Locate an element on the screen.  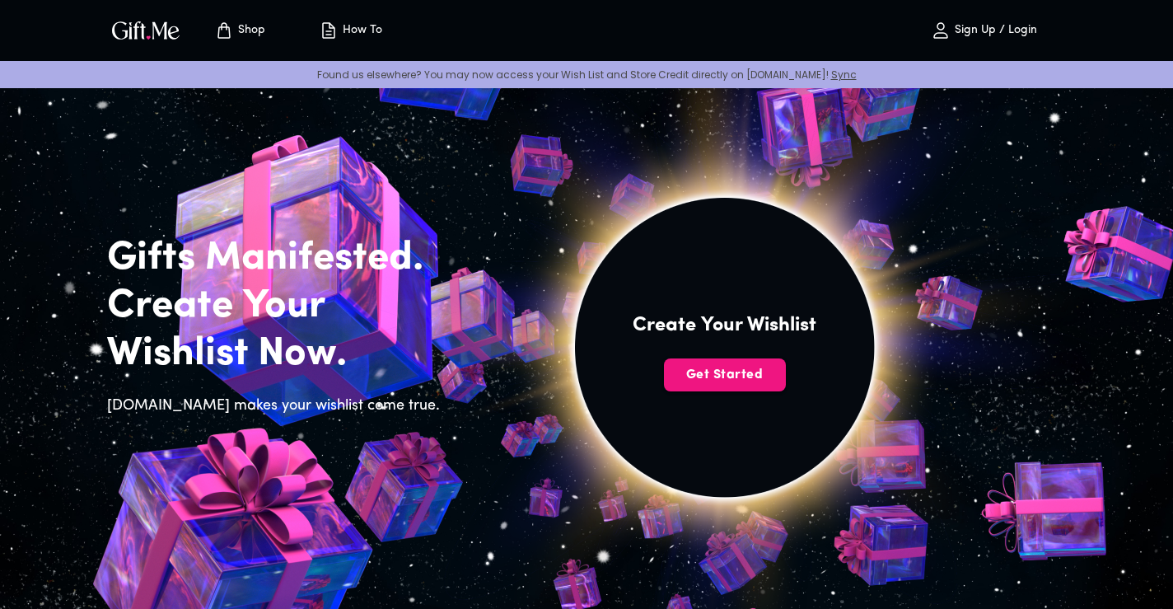
button: Store page is located at coordinates (240, 30).